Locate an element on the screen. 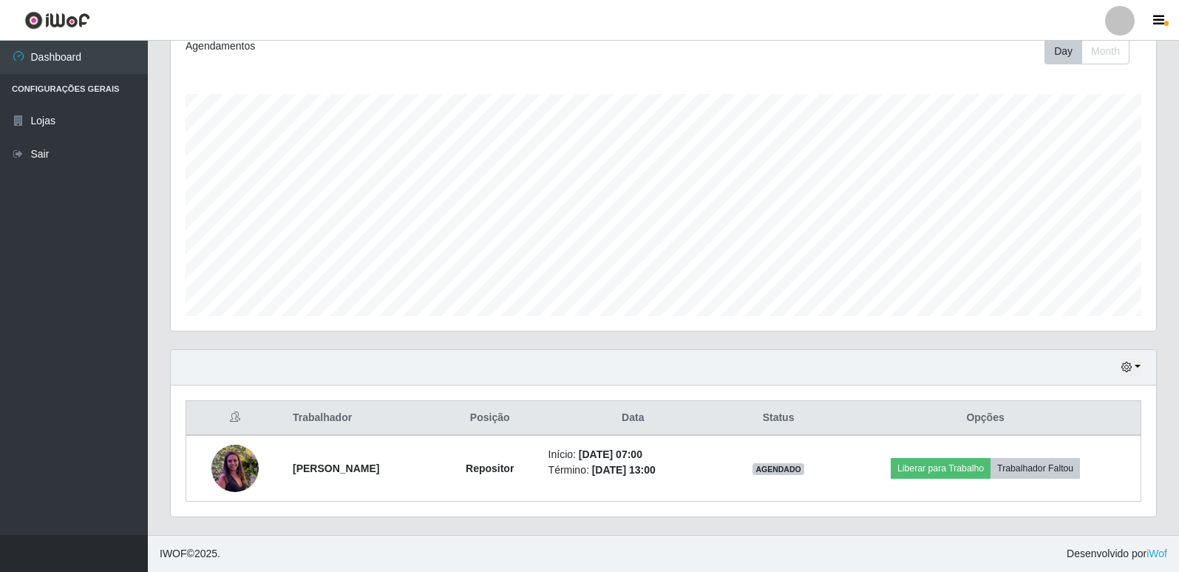 The width and height of the screenshot is (1179, 572). span: Desenvolvido por is located at coordinates (1117, 553).